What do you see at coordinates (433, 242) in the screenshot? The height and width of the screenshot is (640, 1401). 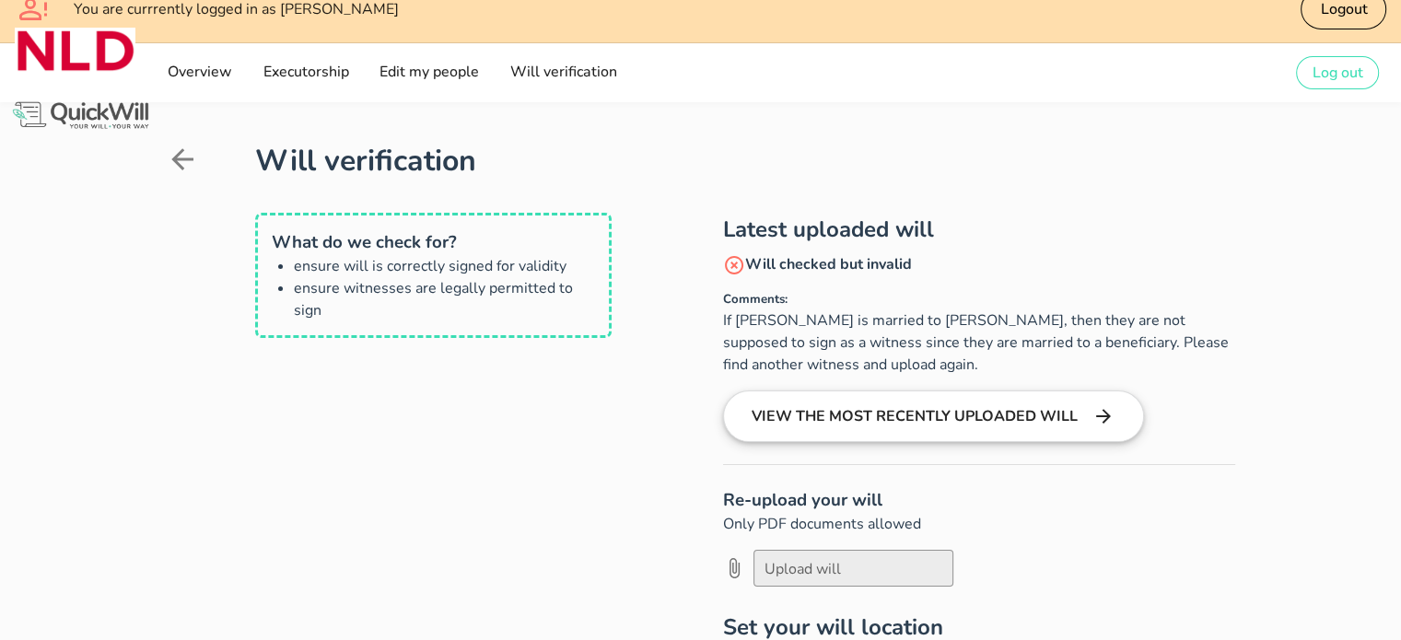 I see `h3: What do we check for?` at bounding box center [433, 242].